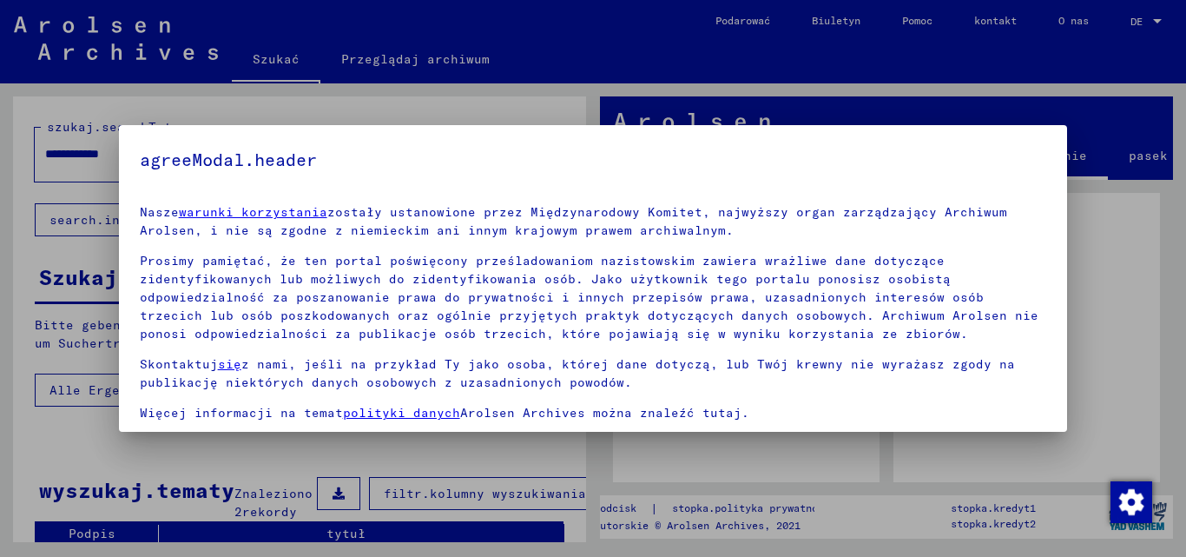 The height and width of the screenshot is (557, 1186). What do you see at coordinates (253, 212) in the screenshot?
I see `a: warunki korzystania` at bounding box center [253, 212].